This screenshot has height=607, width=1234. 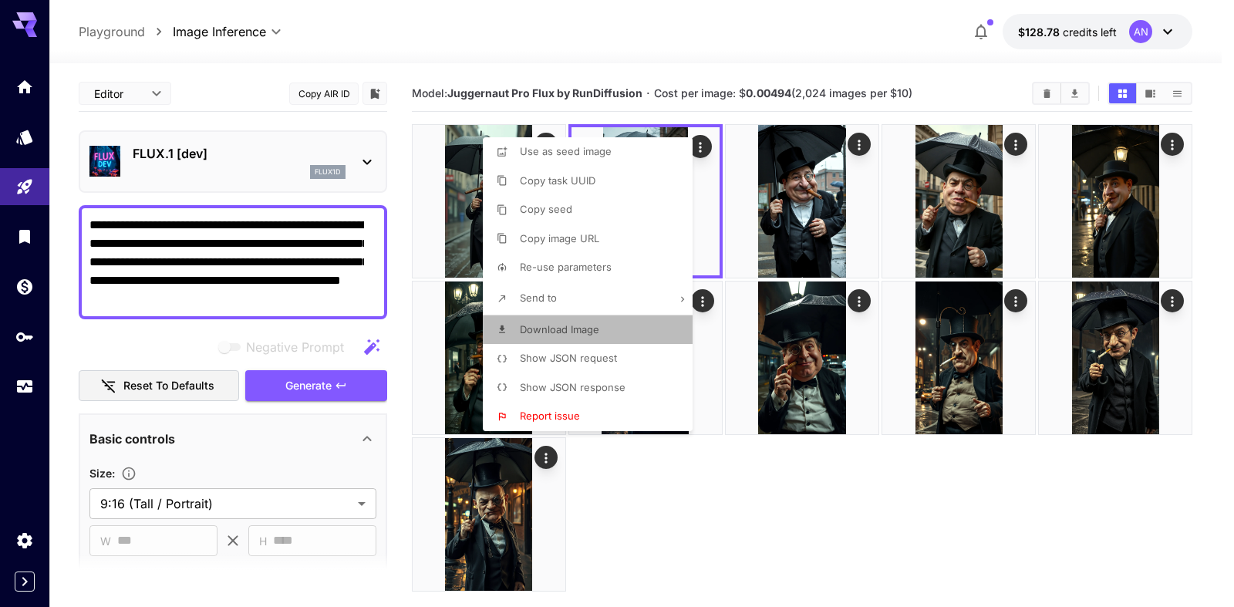 What do you see at coordinates (559, 329) in the screenshot?
I see `span: Download Image` at bounding box center [559, 329].